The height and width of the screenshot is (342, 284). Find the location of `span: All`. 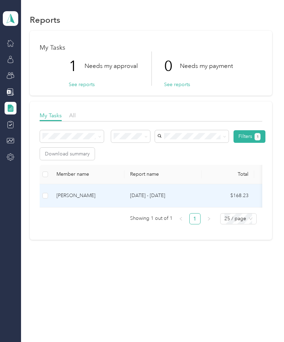

span: All is located at coordinates (72, 115).